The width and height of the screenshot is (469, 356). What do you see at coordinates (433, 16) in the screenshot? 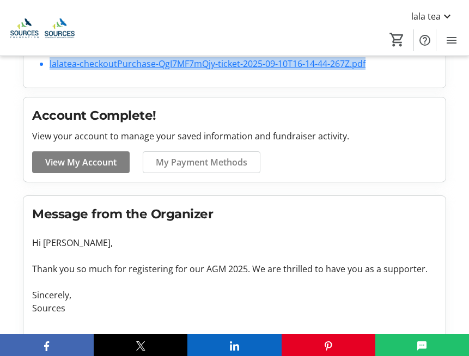
I see `button: lala tea` at bounding box center [433, 16].